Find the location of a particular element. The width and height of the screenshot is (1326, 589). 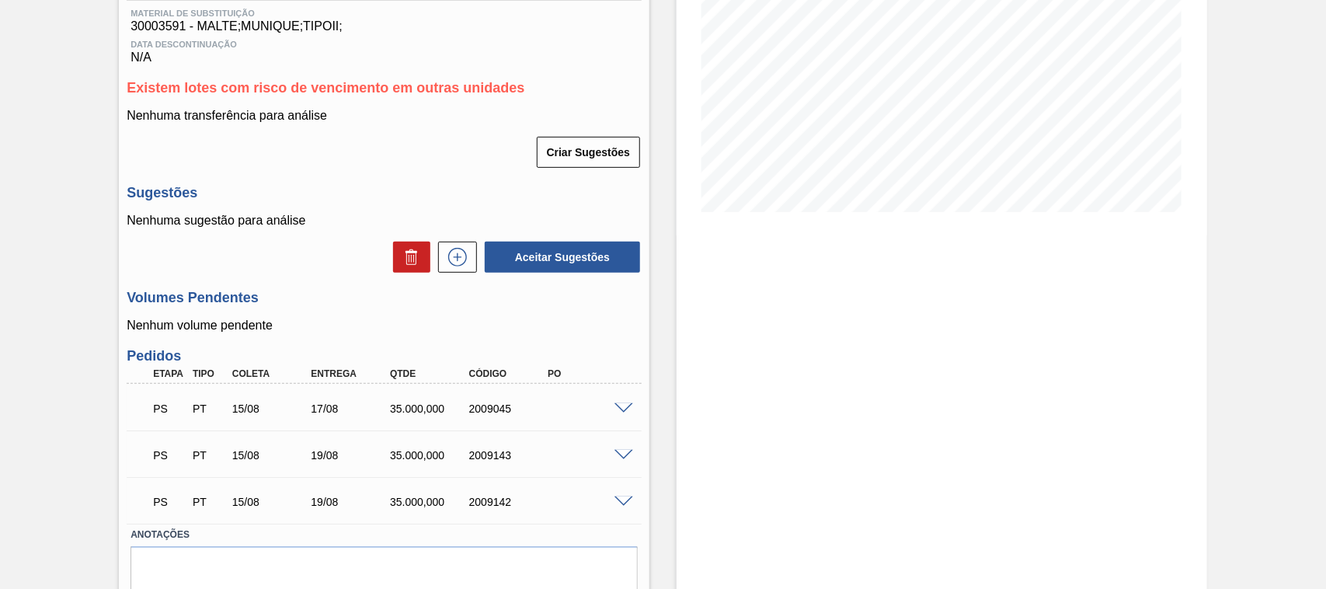

span: Material de Substituição is located at coordinates (384, 13).